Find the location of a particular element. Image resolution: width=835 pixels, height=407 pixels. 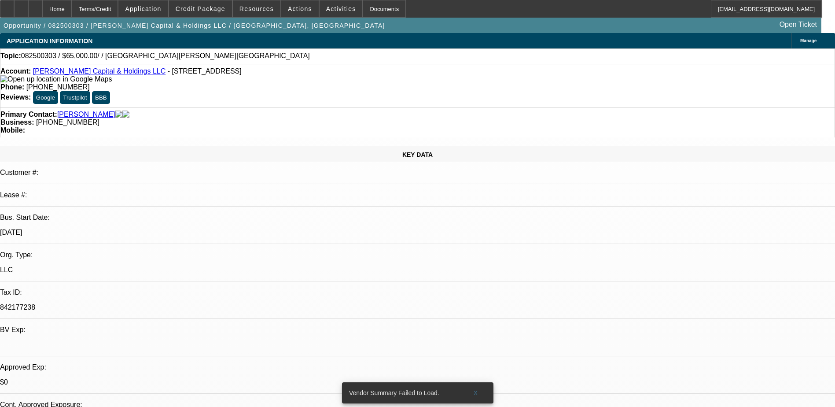

button: Resources is located at coordinates (257, 9).